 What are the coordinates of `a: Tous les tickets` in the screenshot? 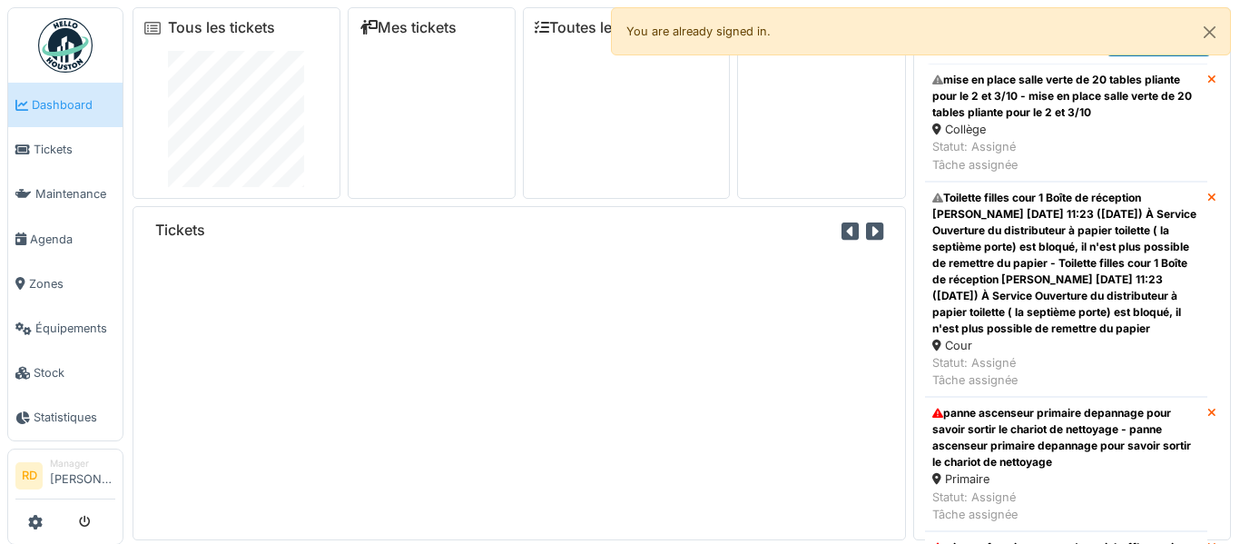 It's located at (222, 27).